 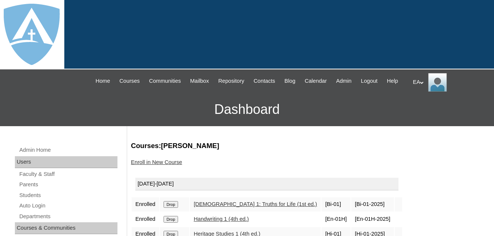 I want to click on a: Departments, so click(x=68, y=217).